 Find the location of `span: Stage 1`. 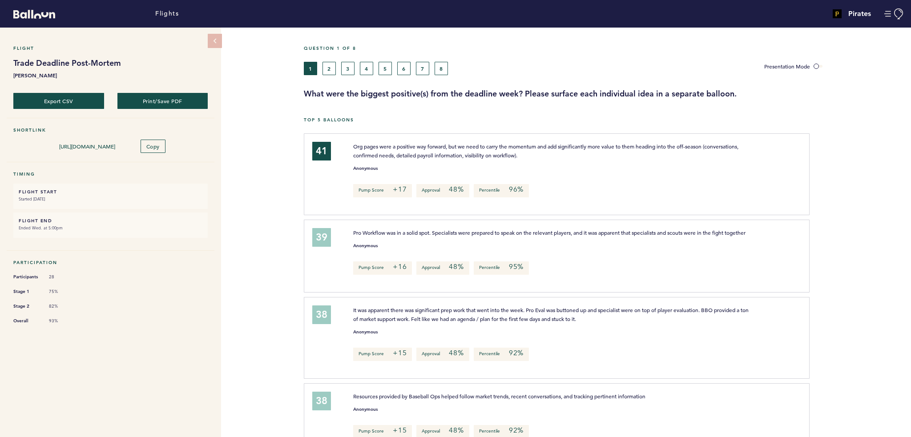

span: Stage 1 is located at coordinates (27, 292).